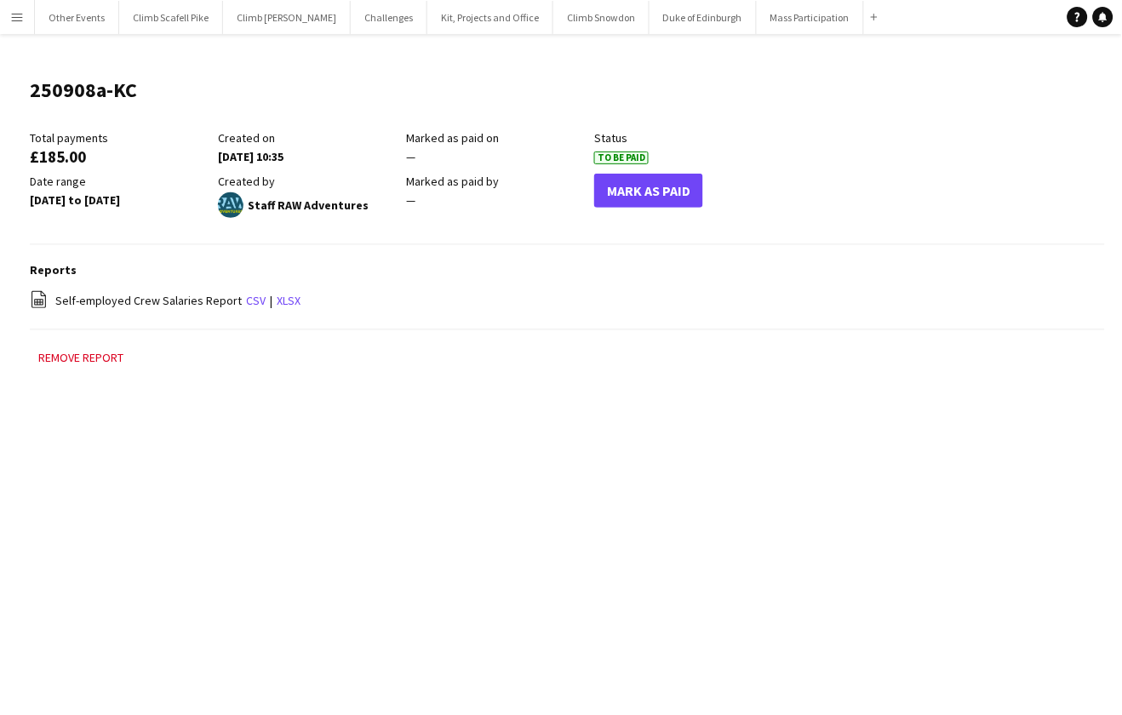 The width and height of the screenshot is (1122, 715). Describe the element at coordinates (496, 181) in the screenshot. I see `div: Marked as paid by` at that location.